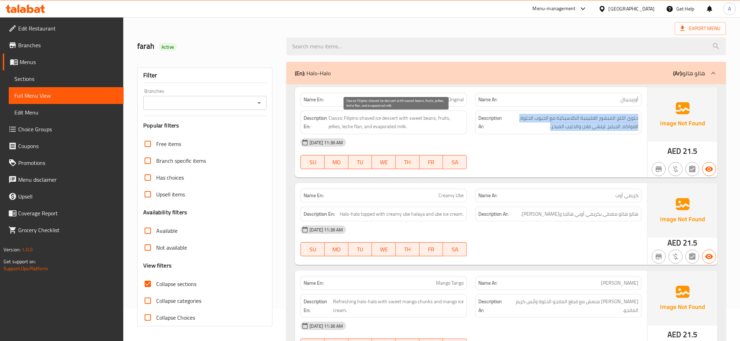 This screenshot has height=341, width=740. What do you see at coordinates (63, 146) in the screenshot?
I see `a: Coupons` at bounding box center [63, 146].